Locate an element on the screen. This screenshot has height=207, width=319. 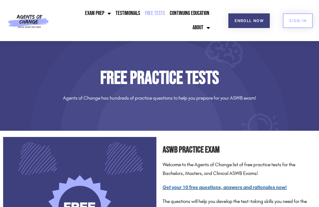
span: Enroll Now is located at coordinates (249, 21).